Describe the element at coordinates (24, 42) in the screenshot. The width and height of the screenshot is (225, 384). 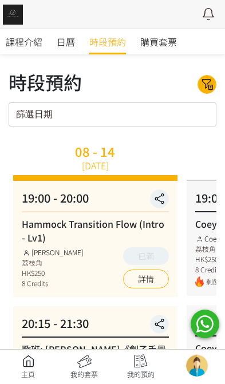
I see `a: 課程介紹` at that location.